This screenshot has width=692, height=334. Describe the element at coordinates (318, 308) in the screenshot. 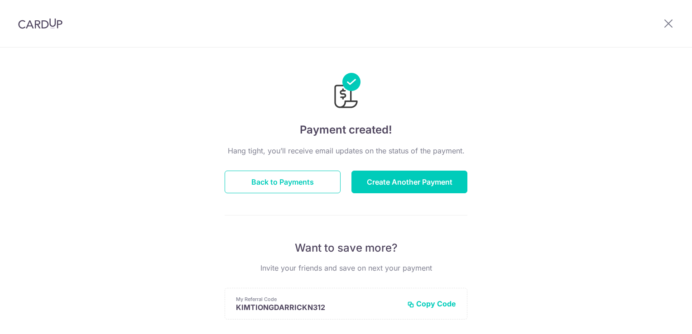

I see `p: KIMTIONGDARRICKN312` at that location.